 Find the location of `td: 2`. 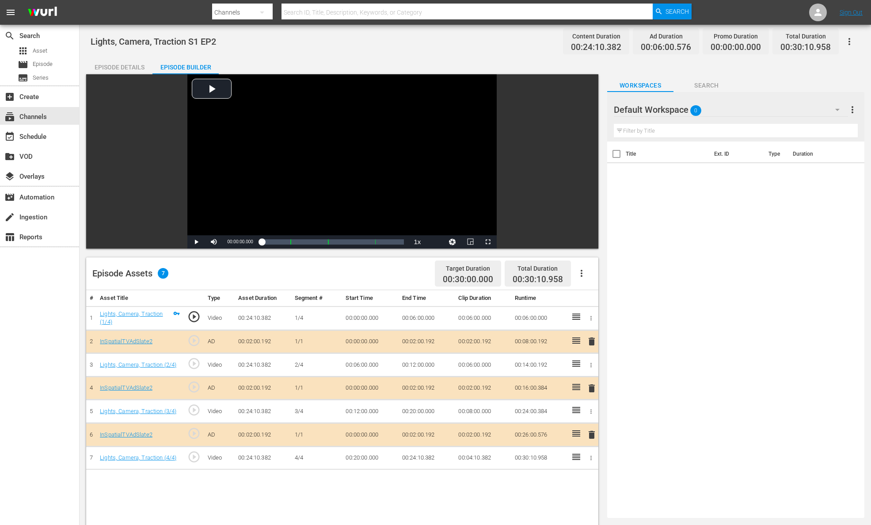

td: 2 is located at coordinates (91, 341).